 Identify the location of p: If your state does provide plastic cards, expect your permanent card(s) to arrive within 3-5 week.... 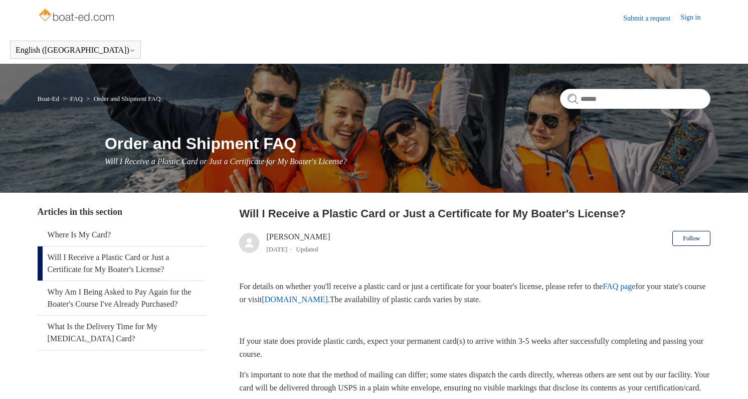
(475, 347).